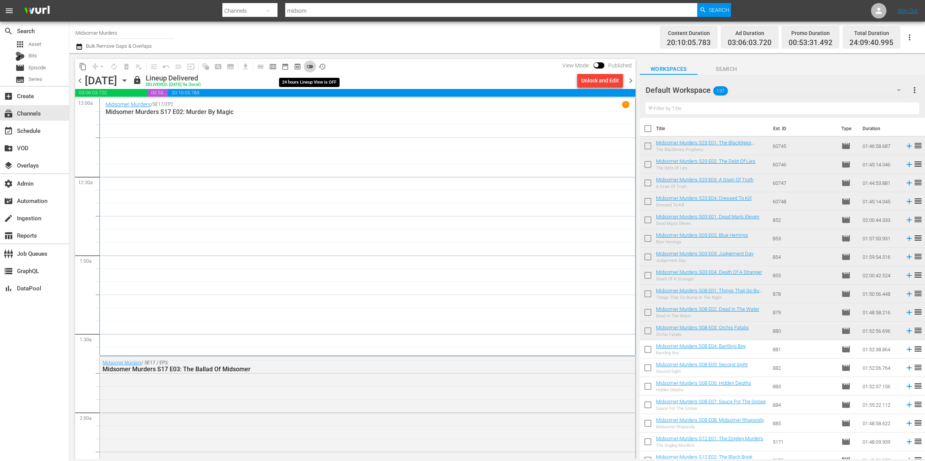 The height and width of the screenshot is (461, 925). I want to click on td: 854, so click(804, 257).